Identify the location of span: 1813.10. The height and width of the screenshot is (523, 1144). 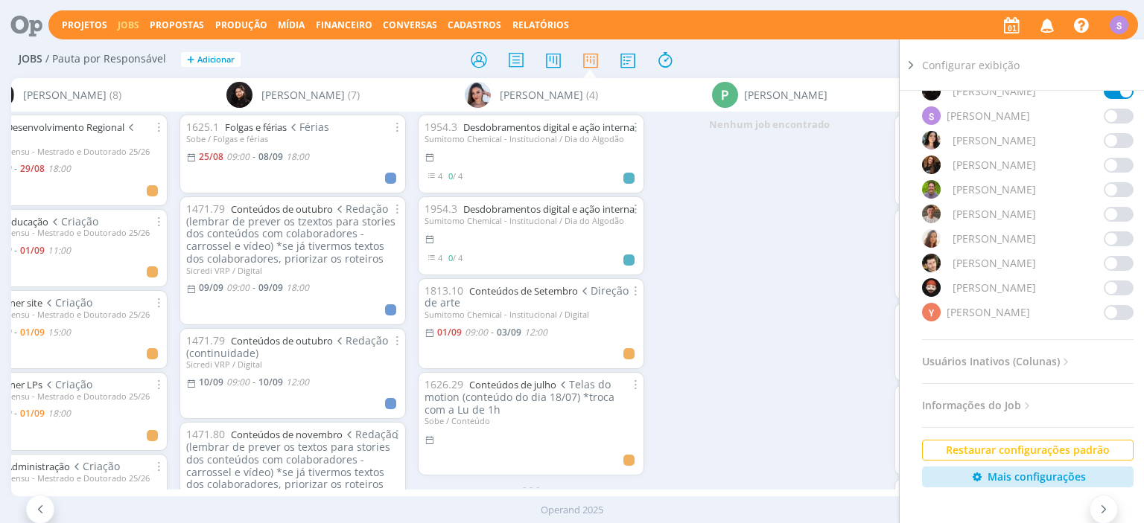
(444, 290).